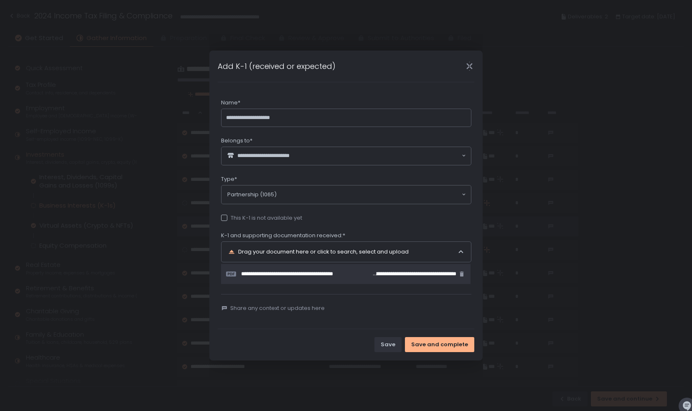 The height and width of the screenshot is (411, 692). I want to click on div: Close, so click(469, 66).